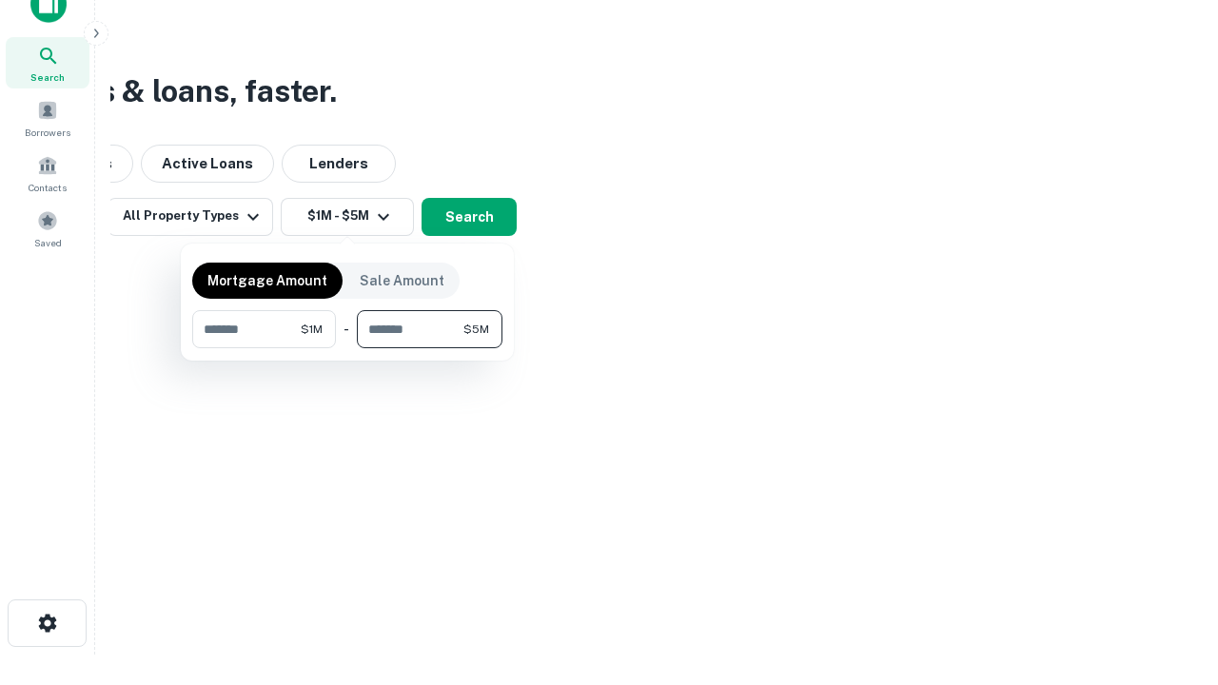 This screenshot has height=685, width=1218. I want to click on span: $5M, so click(476, 329).